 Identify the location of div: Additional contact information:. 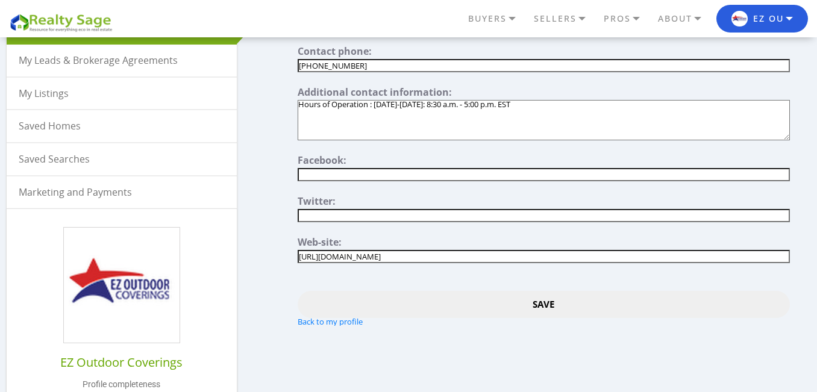
(543, 93).